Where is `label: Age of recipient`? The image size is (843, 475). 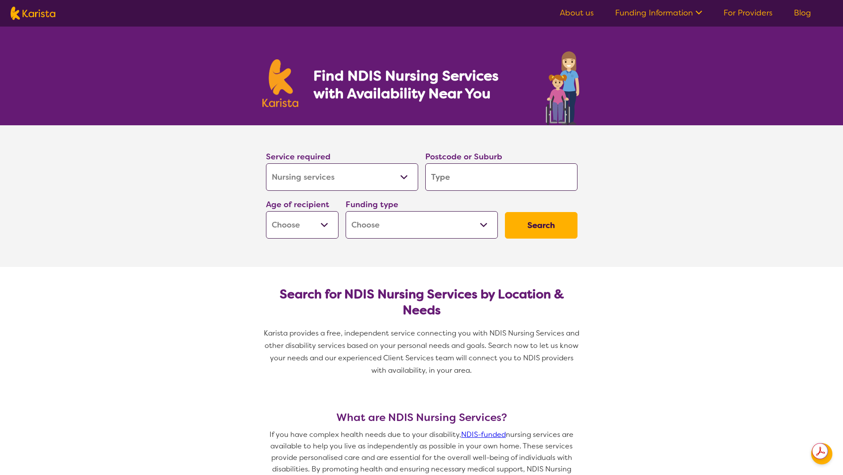
label: Age of recipient is located at coordinates (298, 205).